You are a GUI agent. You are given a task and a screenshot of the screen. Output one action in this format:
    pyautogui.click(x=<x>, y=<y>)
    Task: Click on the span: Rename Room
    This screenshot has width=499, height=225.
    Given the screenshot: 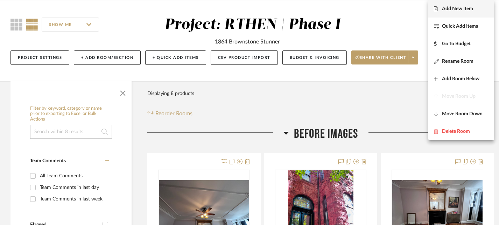 What is the action you would take?
    pyautogui.click(x=458, y=61)
    